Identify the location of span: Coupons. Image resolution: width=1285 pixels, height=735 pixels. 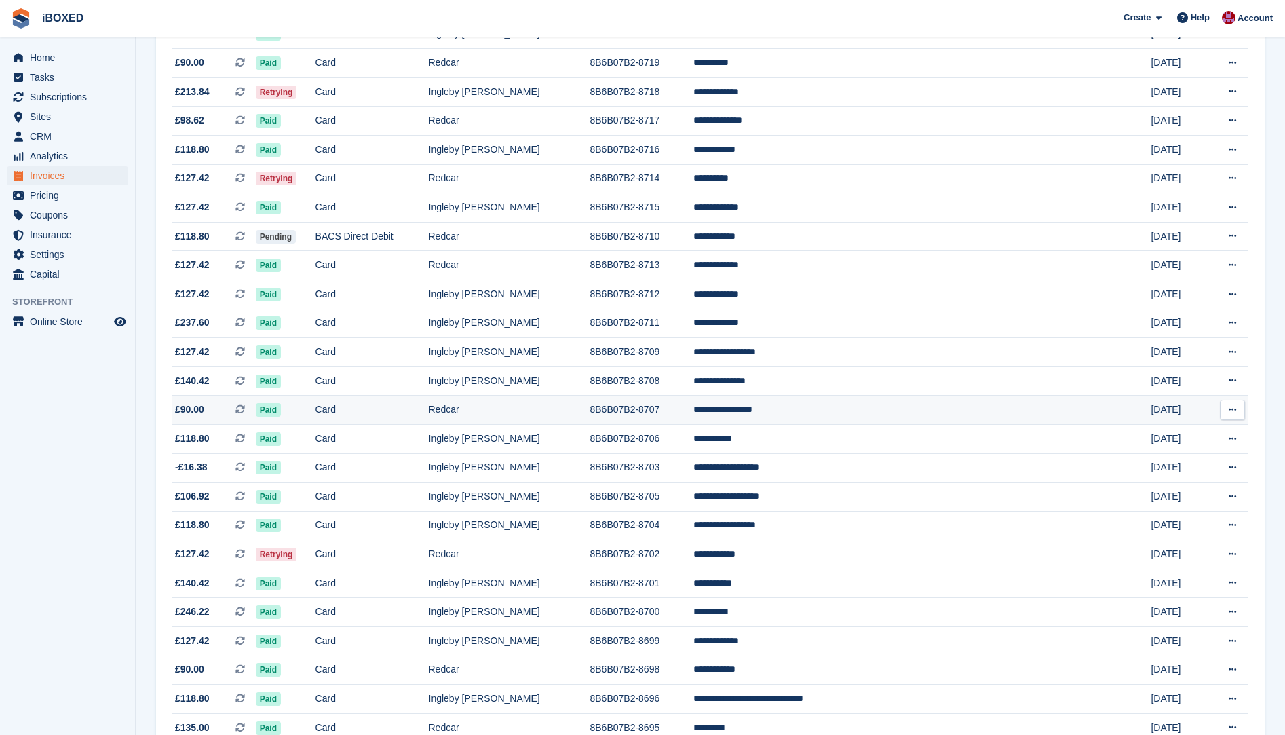
(71, 215).